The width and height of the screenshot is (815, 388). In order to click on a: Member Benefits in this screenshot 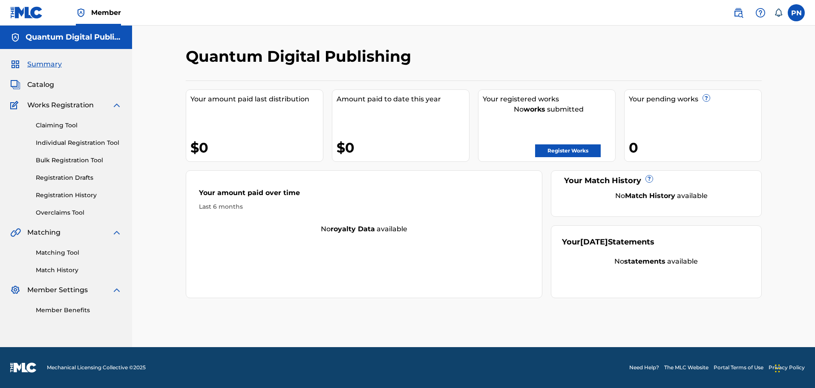, I will do `click(79, 310)`.